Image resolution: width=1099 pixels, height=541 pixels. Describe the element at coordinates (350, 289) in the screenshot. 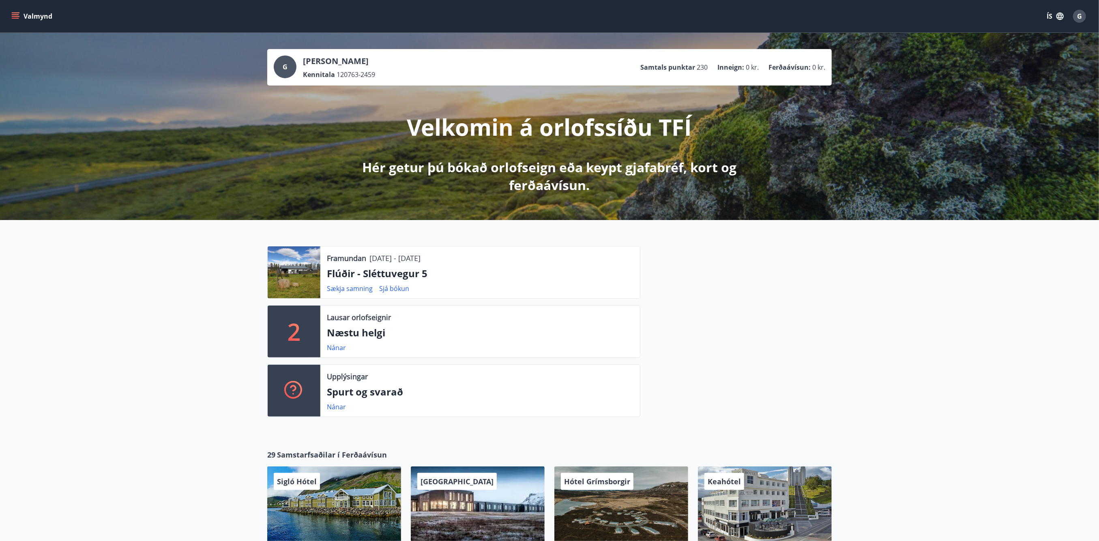

I see `a: Sækja samning` at that location.